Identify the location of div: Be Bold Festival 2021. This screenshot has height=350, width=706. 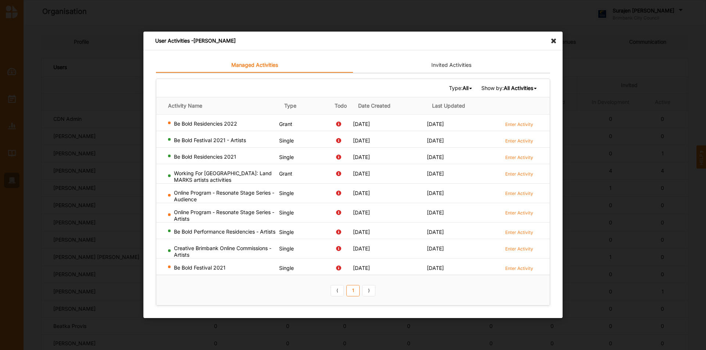
(222, 268).